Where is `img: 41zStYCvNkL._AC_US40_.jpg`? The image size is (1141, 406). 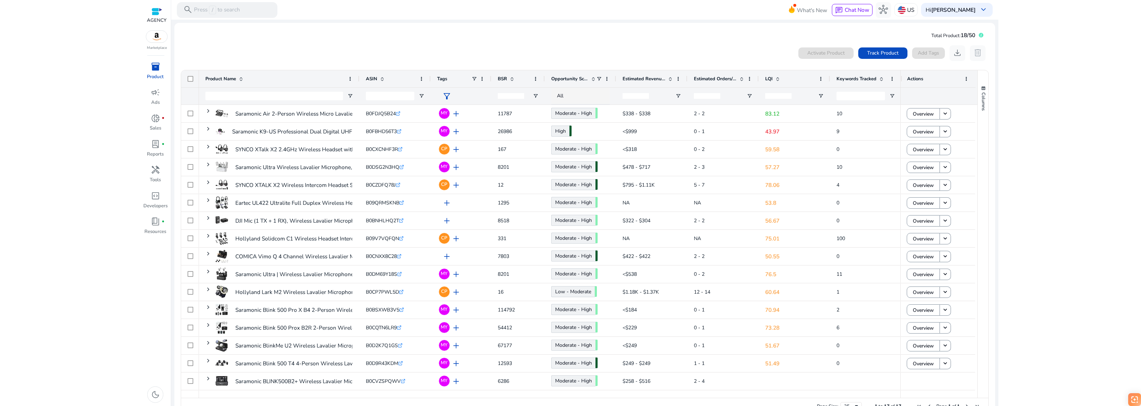
img: 41zStYCvNkL._AC_US40_.jpg is located at coordinates (222, 381).